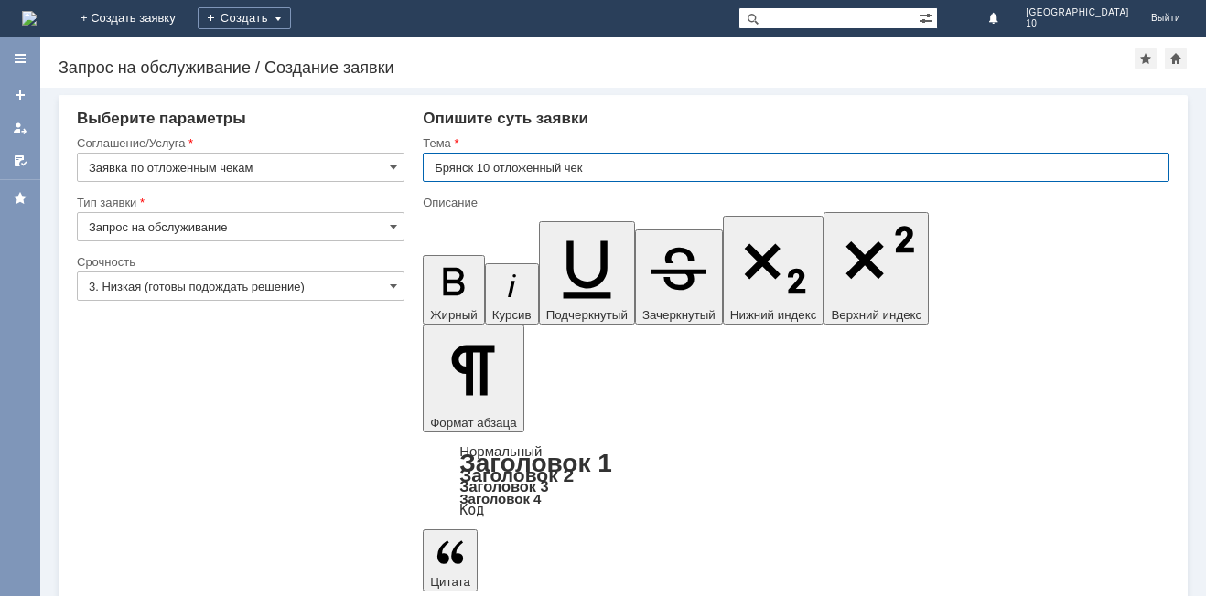  Describe the element at coordinates (20, 95) in the screenshot. I see `a: Создать заявку` at that location.